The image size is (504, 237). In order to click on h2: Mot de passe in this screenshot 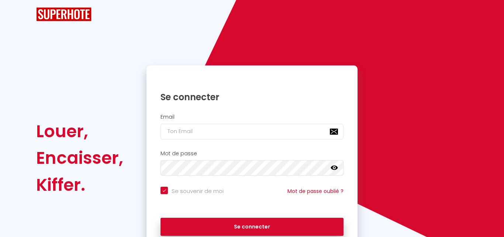, I will do `click(252, 153)`.